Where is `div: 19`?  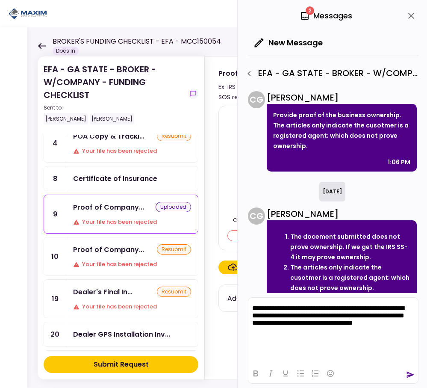
div: 19 is located at coordinates (55, 298).